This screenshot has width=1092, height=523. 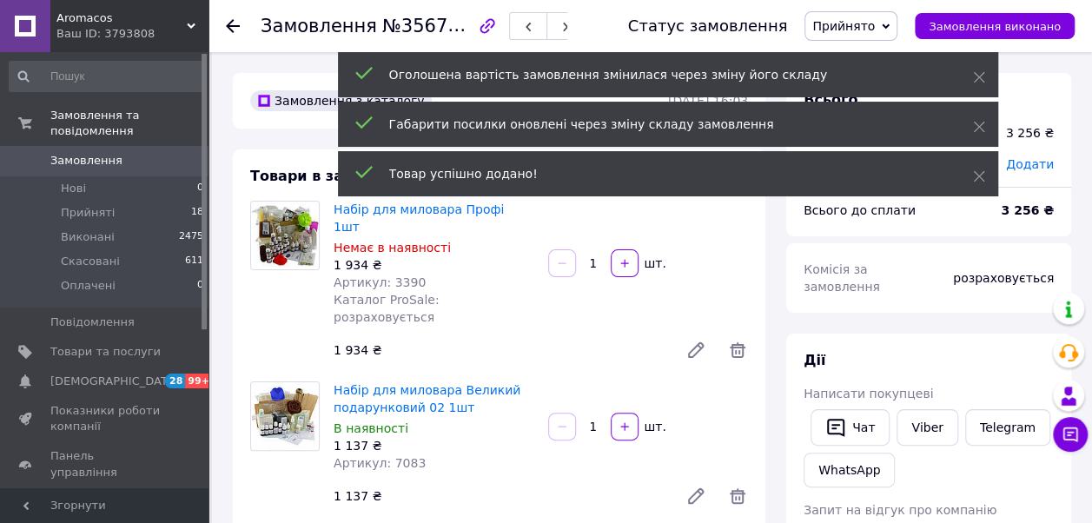 What do you see at coordinates (380, 463) in the screenshot?
I see `span: Артикул: 7083` at bounding box center [380, 463].